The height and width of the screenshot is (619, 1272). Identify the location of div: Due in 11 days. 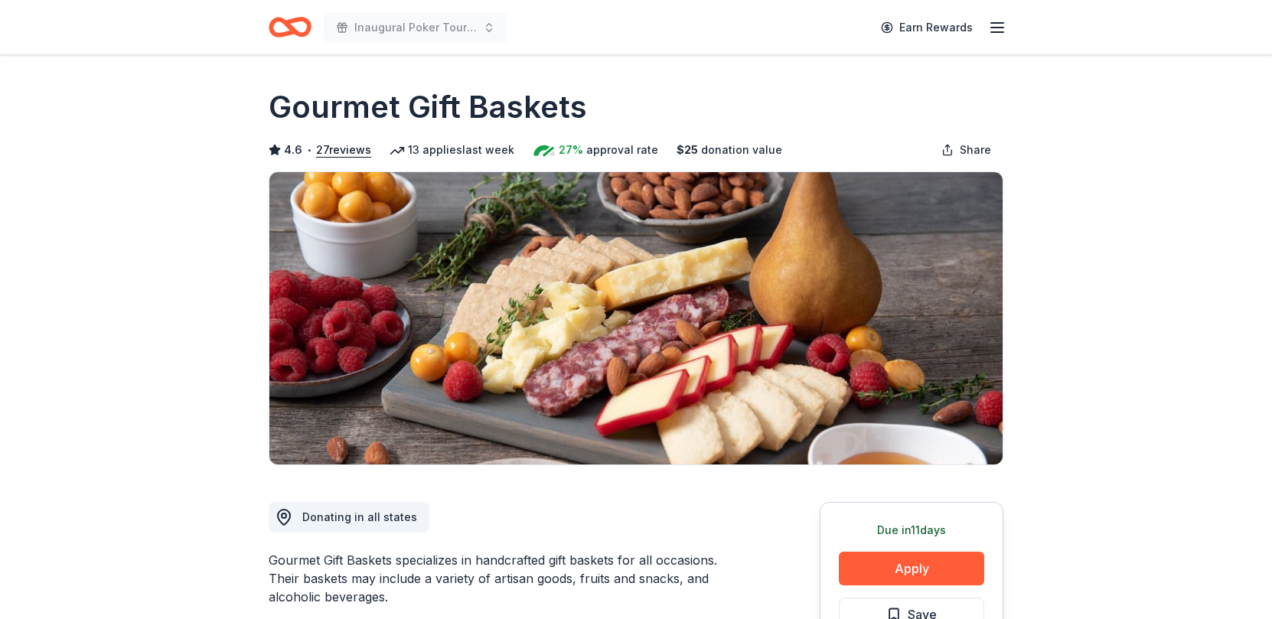
(912, 530).